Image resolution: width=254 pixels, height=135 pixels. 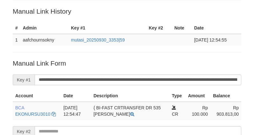 I want to click on th: Note, so click(x=182, y=28).